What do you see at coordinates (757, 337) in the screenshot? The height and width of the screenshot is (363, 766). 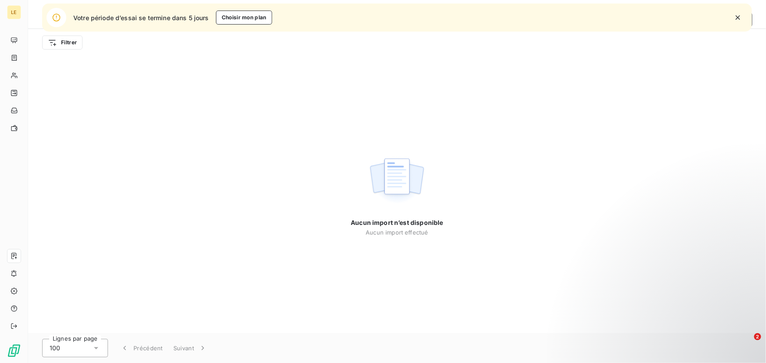 I see `span: 2` at bounding box center [757, 337].